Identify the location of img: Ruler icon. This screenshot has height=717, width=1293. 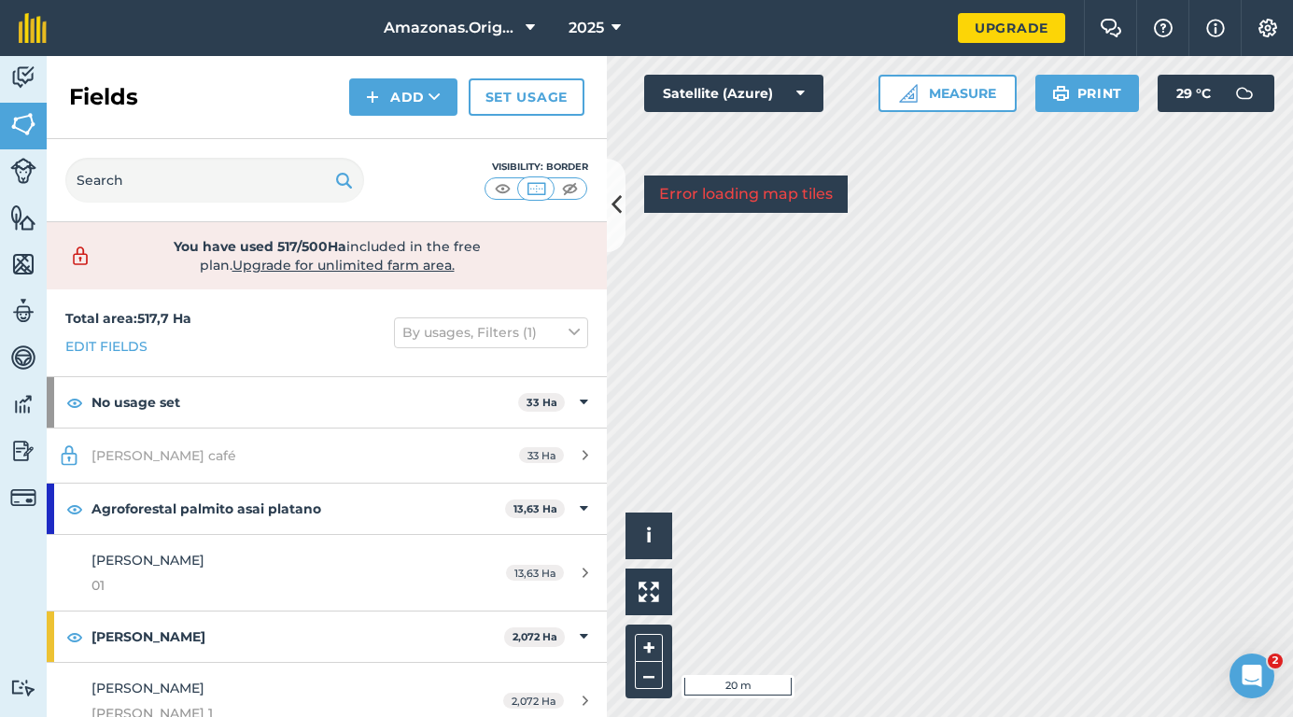
(908, 93).